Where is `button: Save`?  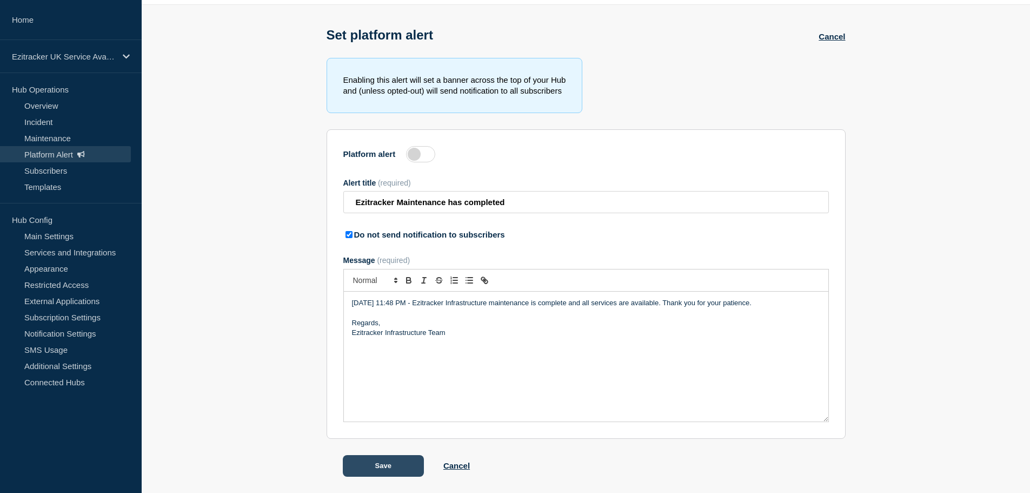
button: Save is located at coordinates (383, 465).